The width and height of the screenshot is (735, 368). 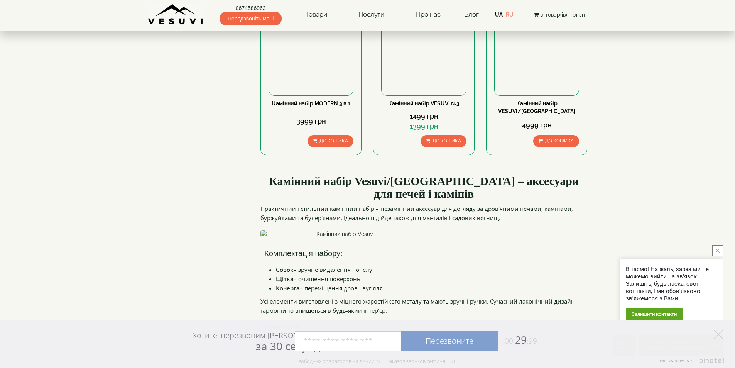 What do you see at coordinates (676, 360) in the screenshot?
I see `span: Виртуальная АТС` at bounding box center [676, 360].